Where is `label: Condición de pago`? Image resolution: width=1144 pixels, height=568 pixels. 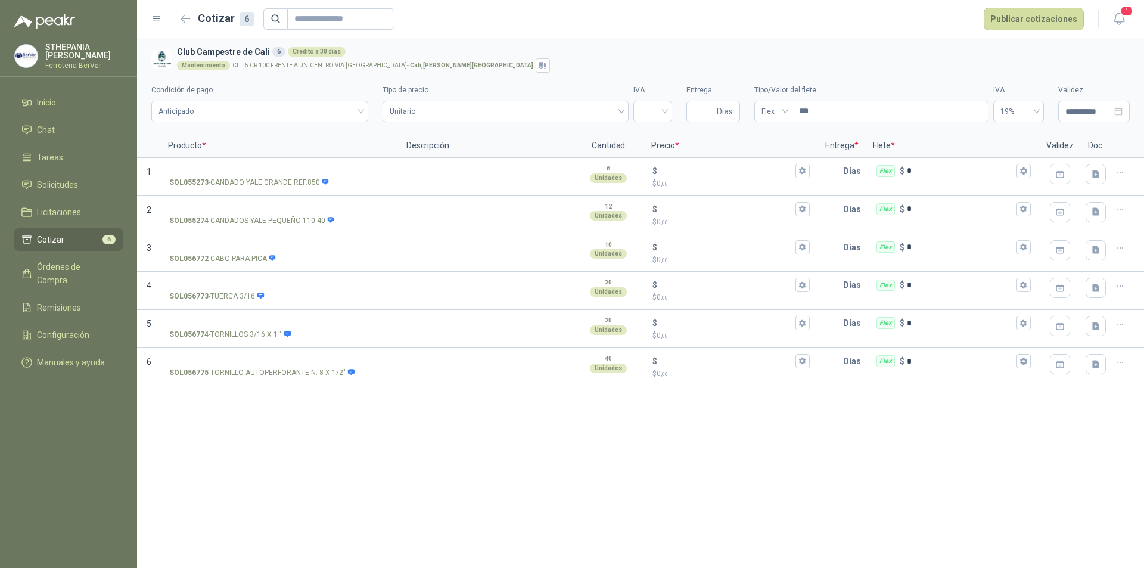 label: Condición de pago is located at coordinates (260, 90).